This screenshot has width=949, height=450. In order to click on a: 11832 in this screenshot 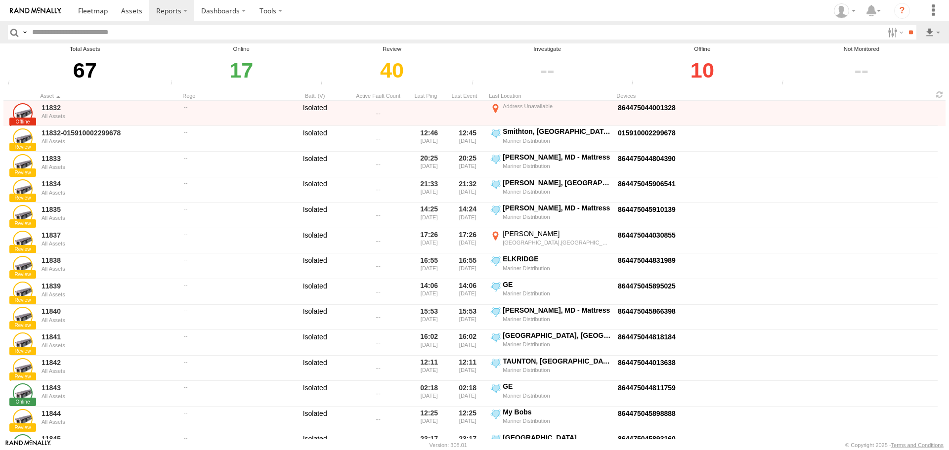, I will do `click(109, 108)`.